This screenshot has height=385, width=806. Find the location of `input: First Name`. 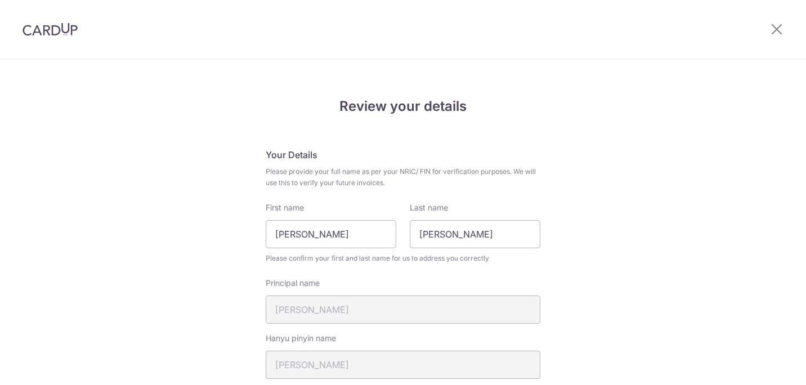

input: First Name is located at coordinates (331, 234).